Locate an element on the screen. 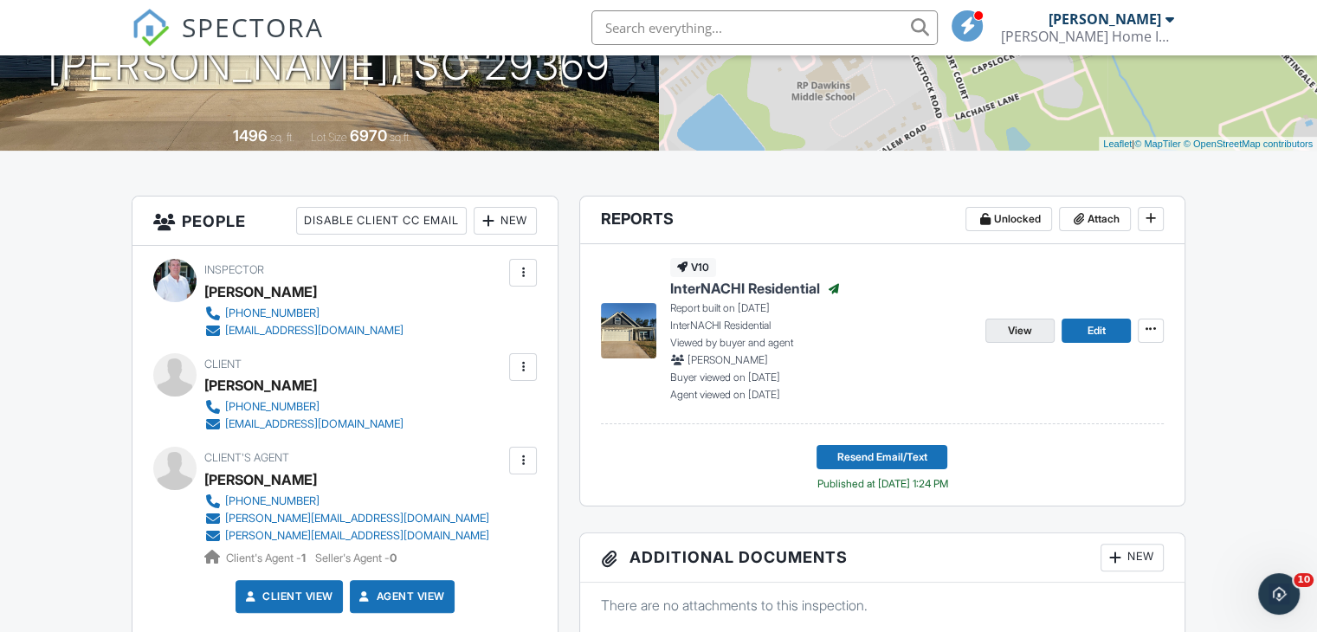 The height and width of the screenshot is (632, 1317). strong: 0 is located at coordinates (393, 558).